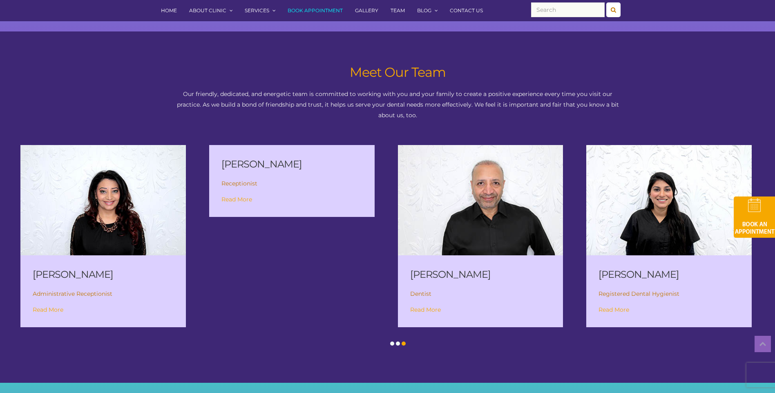 Image resolution: width=775 pixels, height=393 pixels. Describe the element at coordinates (239, 183) in the screenshot. I see `span: Receptionist` at that location.